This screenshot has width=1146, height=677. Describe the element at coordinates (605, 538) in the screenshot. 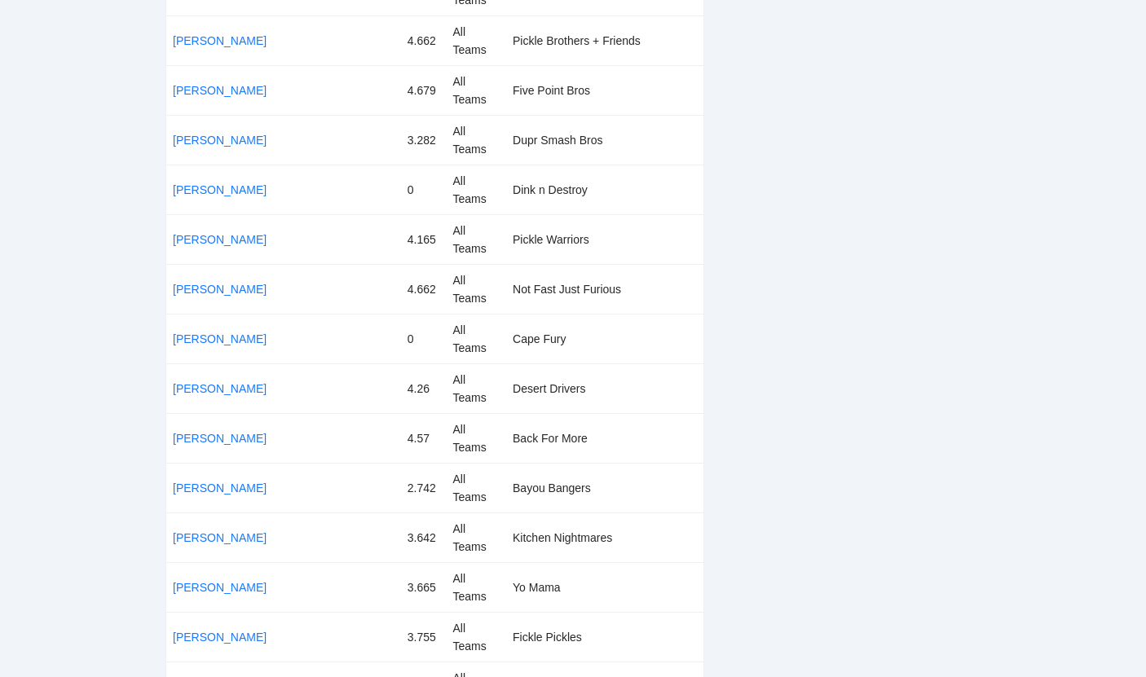

I see `td: Kitchen Nightmares` at that location.